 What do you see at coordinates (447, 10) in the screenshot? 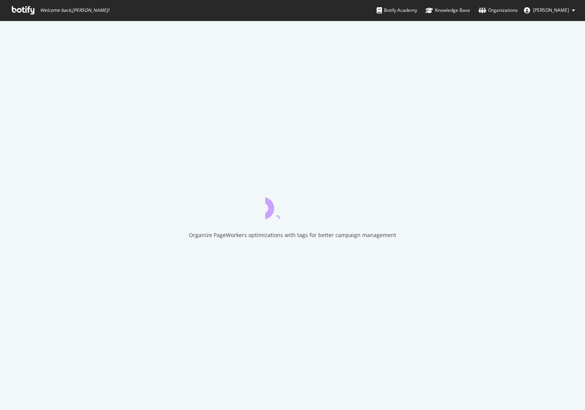
I see `div: Knowledge Base` at bounding box center [447, 10].